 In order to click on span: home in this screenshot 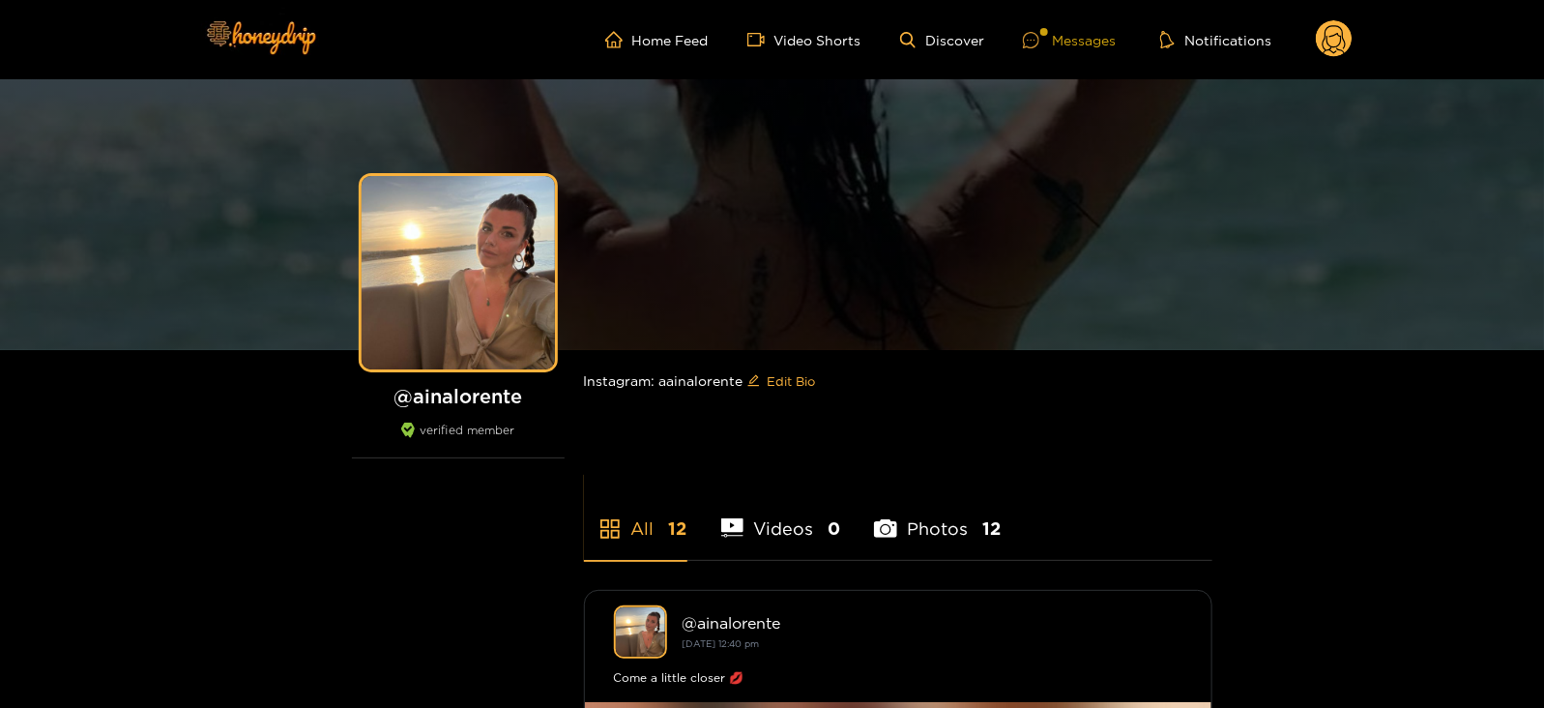, I will do `click(619, 40)`.